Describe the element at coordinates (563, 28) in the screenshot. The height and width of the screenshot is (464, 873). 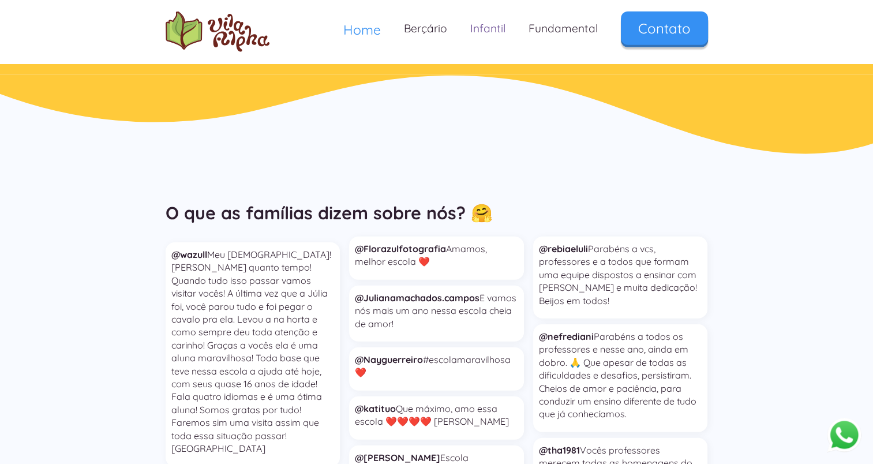
I see `a: Fundamental` at that location.